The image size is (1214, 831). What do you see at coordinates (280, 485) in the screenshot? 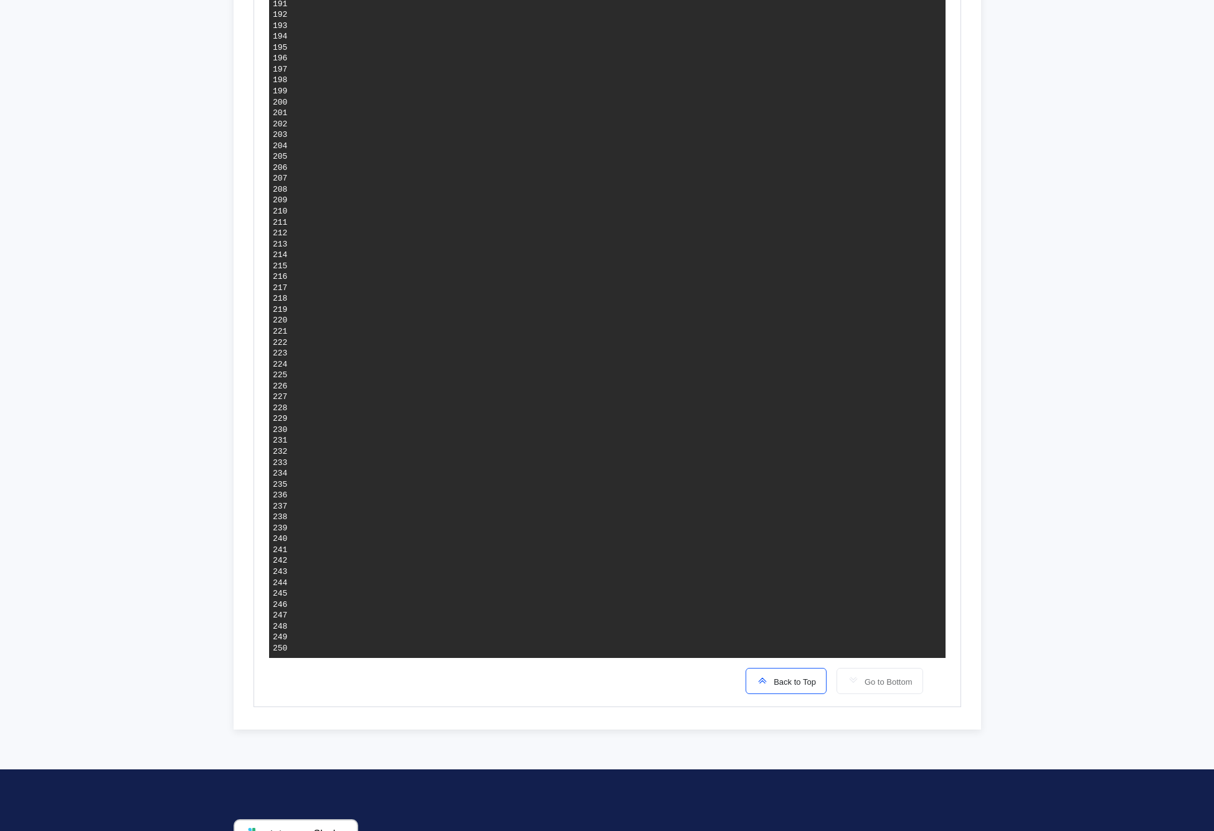
I see `div: 235` at bounding box center [280, 485].